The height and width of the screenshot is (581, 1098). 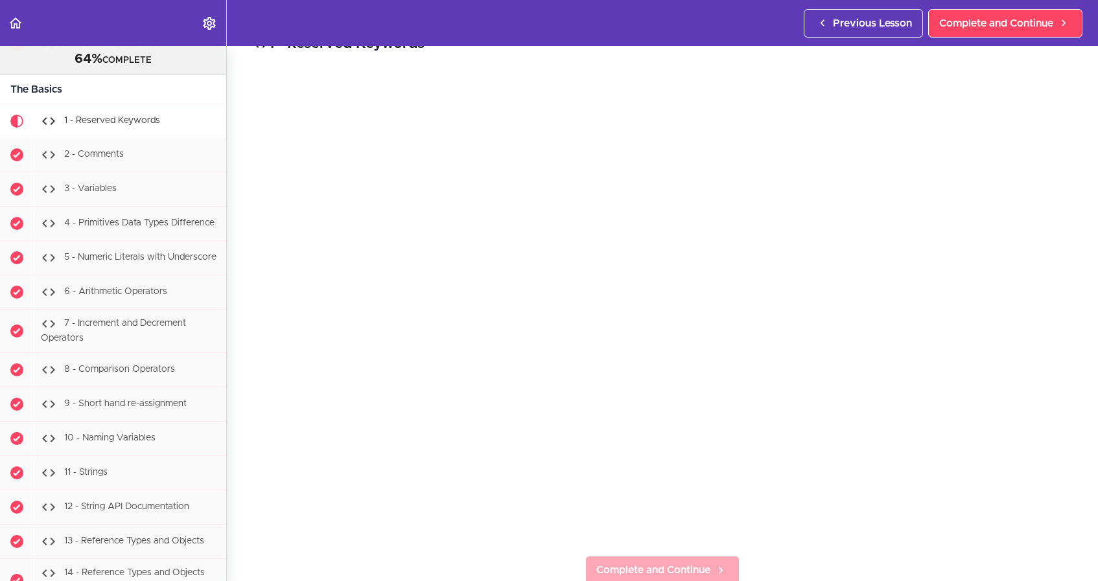 What do you see at coordinates (872, 23) in the screenshot?
I see `span: Previous Lesson` at bounding box center [872, 23].